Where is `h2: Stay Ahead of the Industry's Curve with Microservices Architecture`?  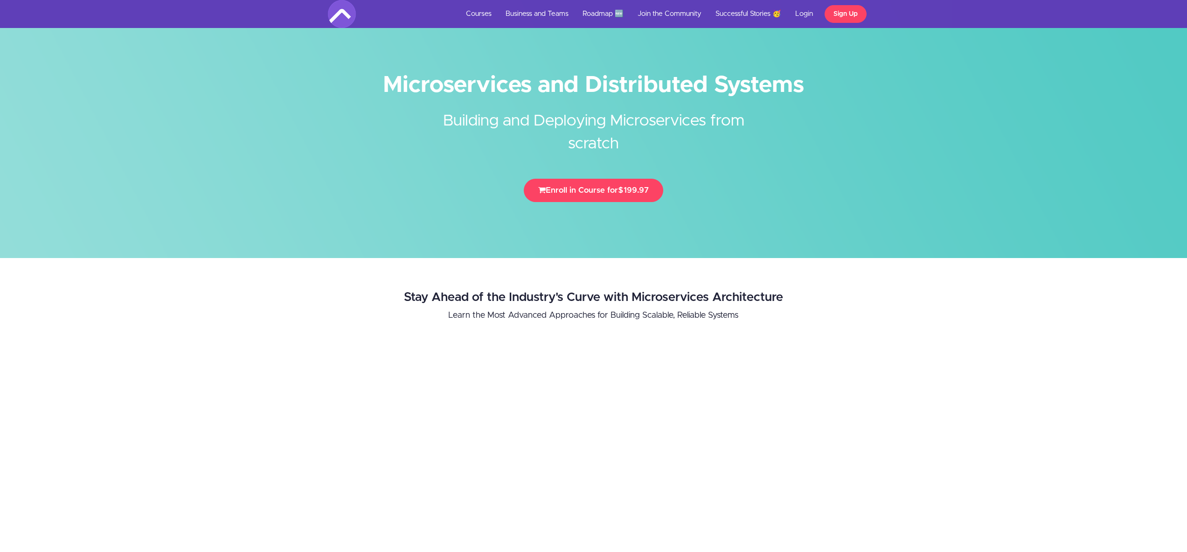 h2: Stay Ahead of the Industry's Curve with Microservices Architecture is located at coordinates (593, 297).